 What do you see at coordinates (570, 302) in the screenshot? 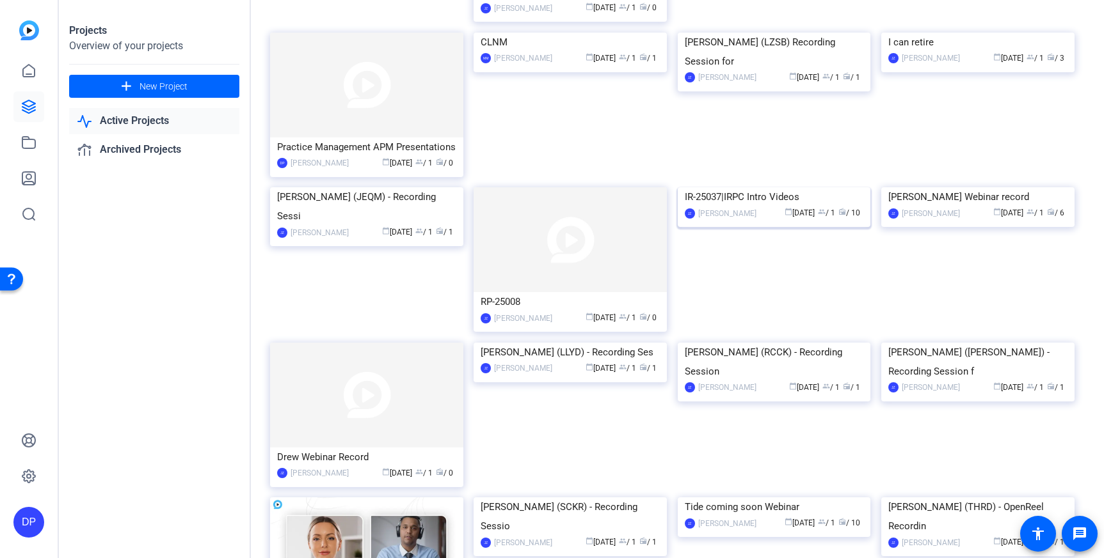
I see `div: RP-25008` at bounding box center [570, 302].